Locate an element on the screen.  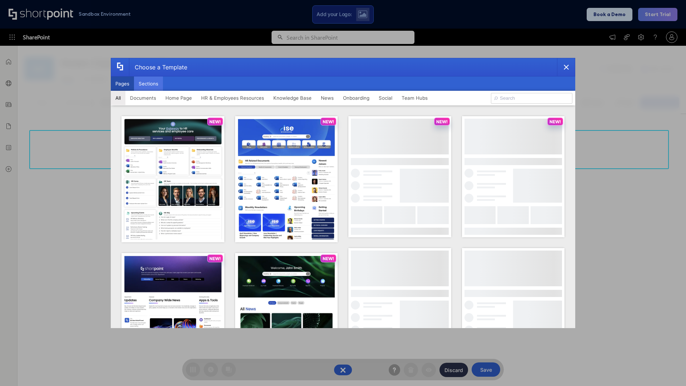
button: Team Hubs is located at coordinates (415, 98).